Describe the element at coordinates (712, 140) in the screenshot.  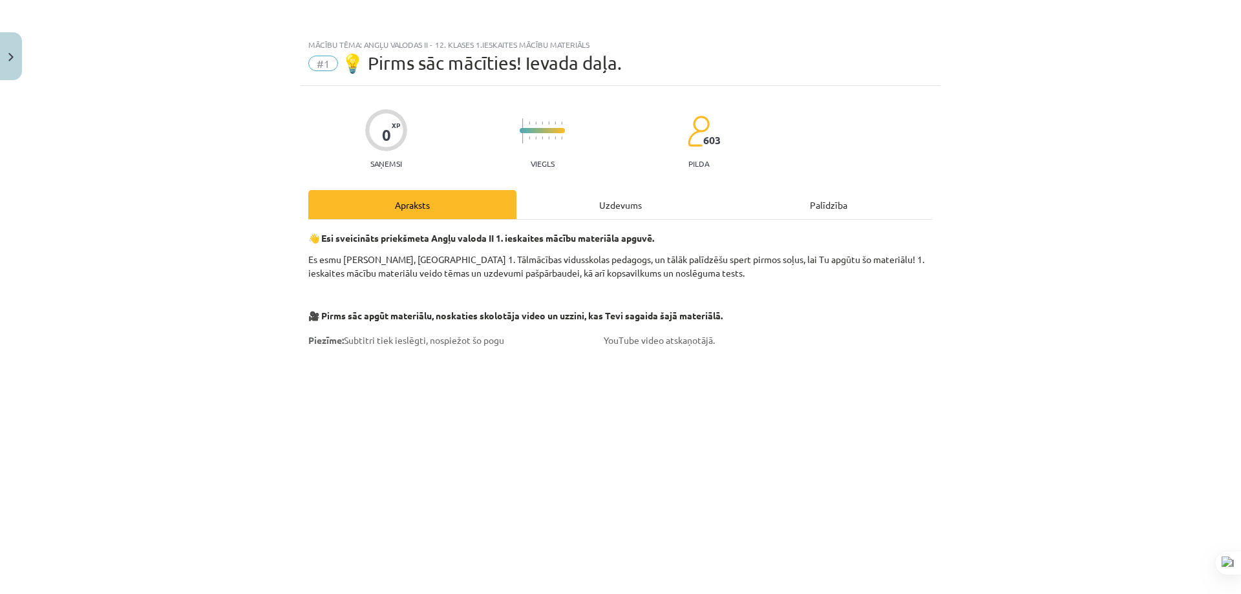
I see `span: 603` at that location.